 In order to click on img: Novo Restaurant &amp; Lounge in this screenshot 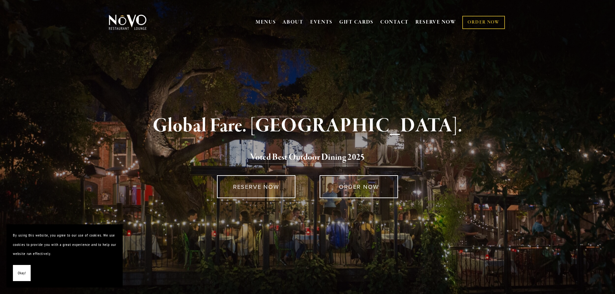, I will do `click(128, 22)`.